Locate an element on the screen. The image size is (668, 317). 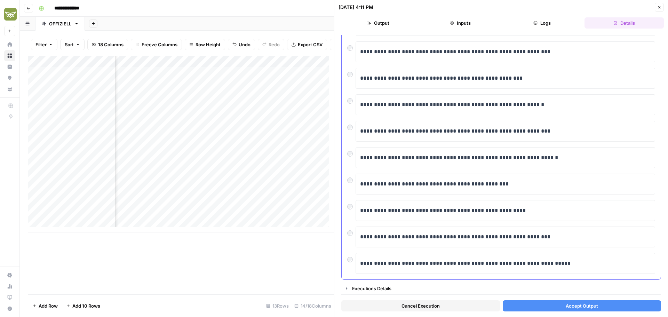
button: Help + Support is located at coordinates (10, 309).